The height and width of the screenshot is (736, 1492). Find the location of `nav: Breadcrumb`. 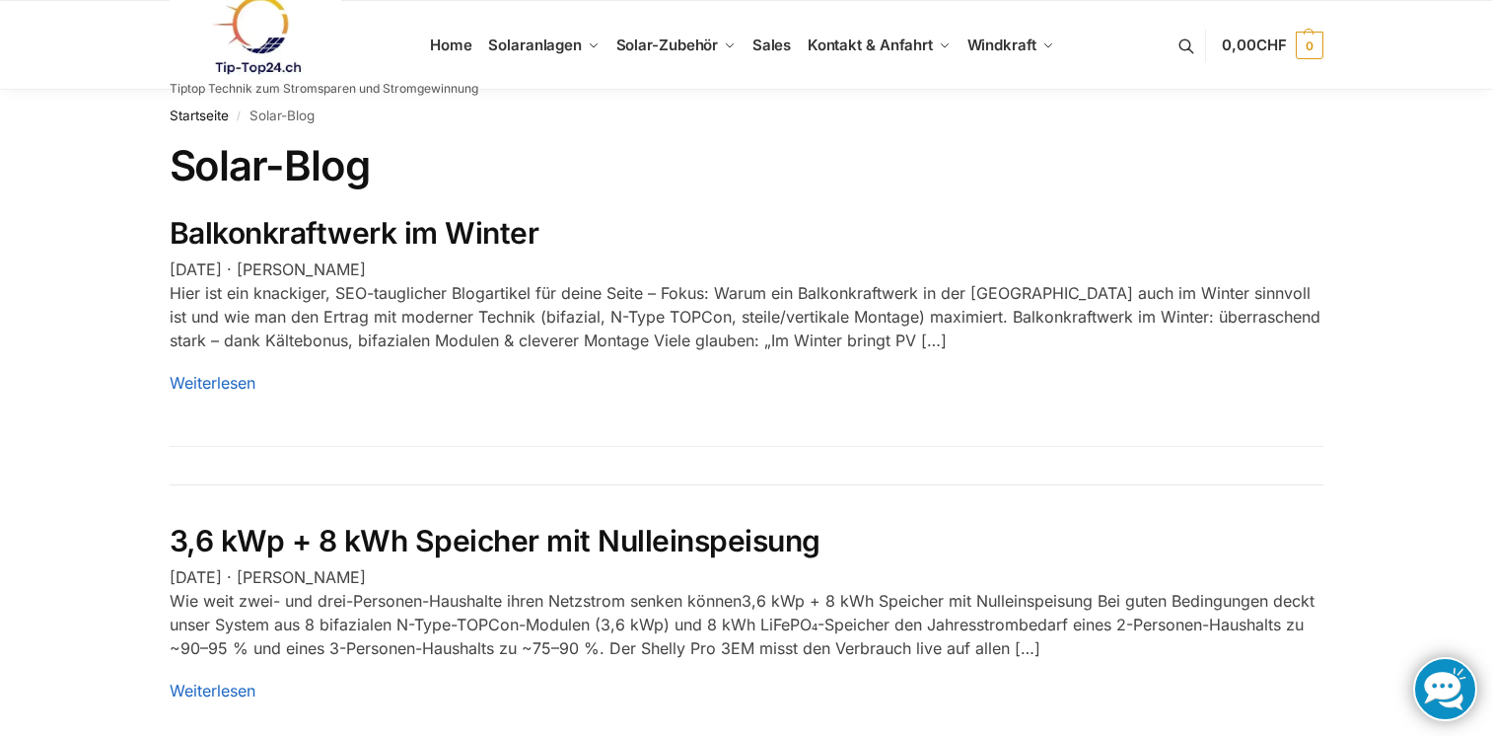

nav: Breadcrumb is located at coordinates (747, 115).